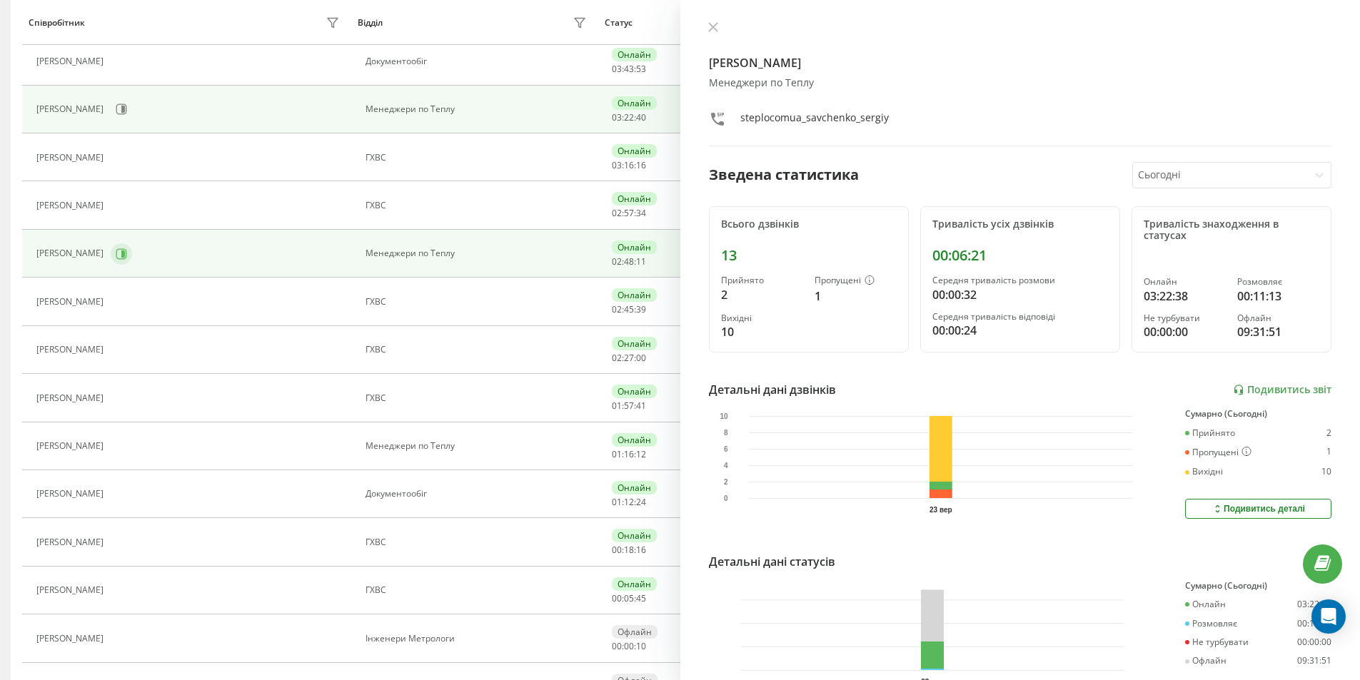  Describe the element at coordinates (1020, 281) in the screenshot. I see `div: Середня тривалість розмови` at that location.